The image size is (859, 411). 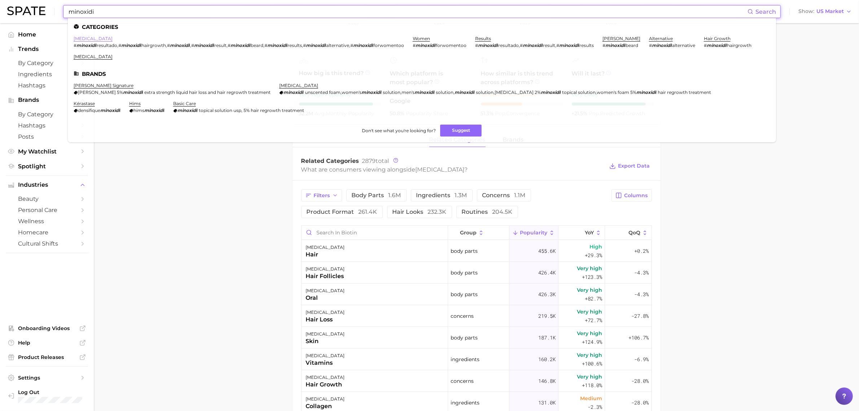 I want to click on span: 219.5k, so click(x=547, y=316).